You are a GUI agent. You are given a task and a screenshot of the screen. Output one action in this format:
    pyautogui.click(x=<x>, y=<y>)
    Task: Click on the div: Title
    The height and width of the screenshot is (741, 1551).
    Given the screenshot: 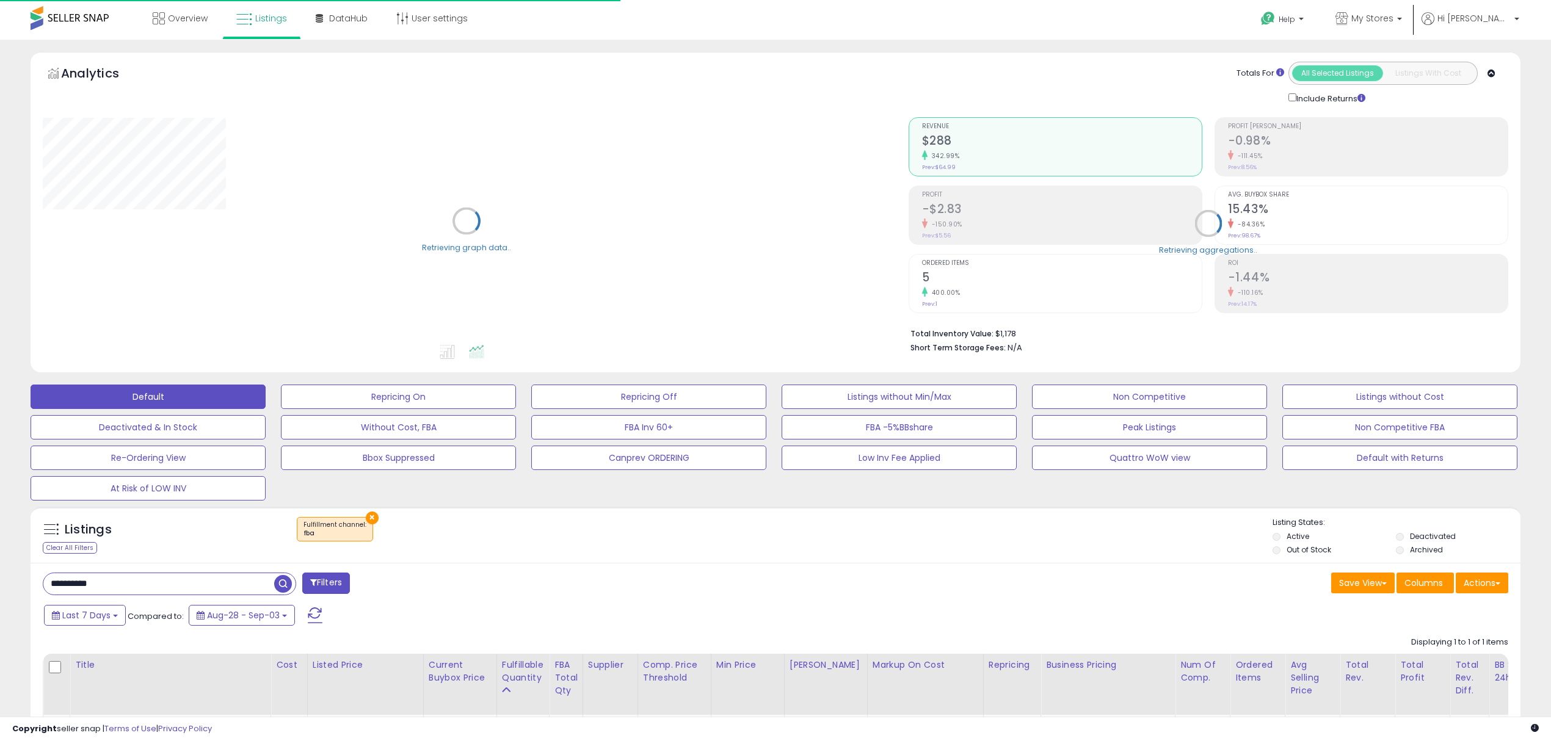 What is the action you would take?
    pyautogui.click(x=170, y=665)
    